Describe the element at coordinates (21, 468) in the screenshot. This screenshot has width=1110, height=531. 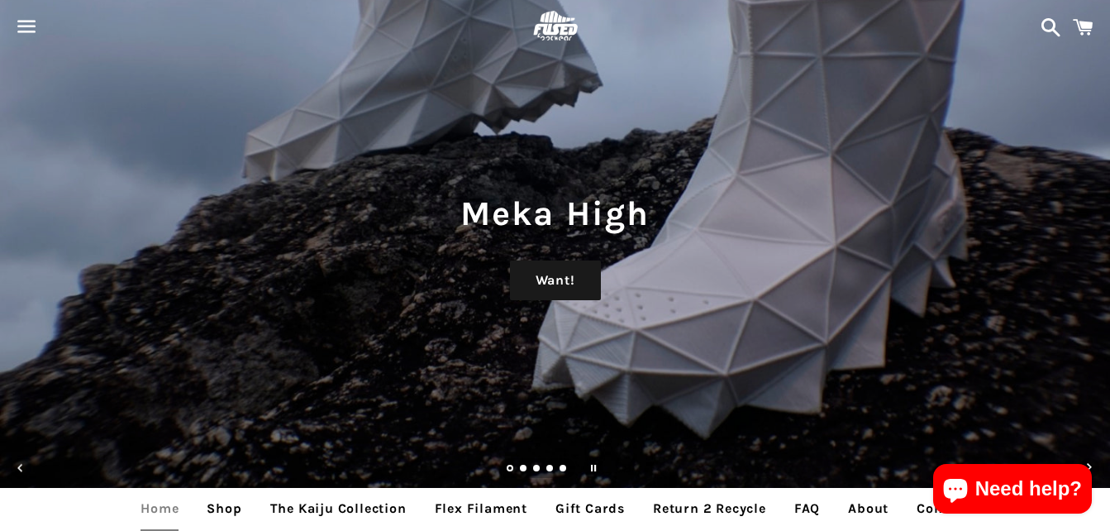
I see `button: Previous slide` at that location.